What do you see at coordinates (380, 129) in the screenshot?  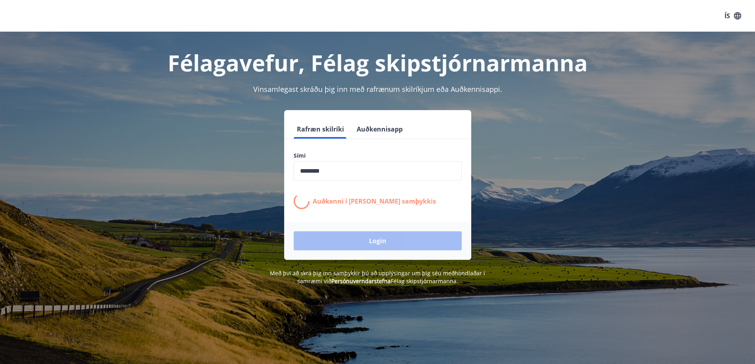 I see `button: Auðkennisapp` at bounding box center [380, 129].